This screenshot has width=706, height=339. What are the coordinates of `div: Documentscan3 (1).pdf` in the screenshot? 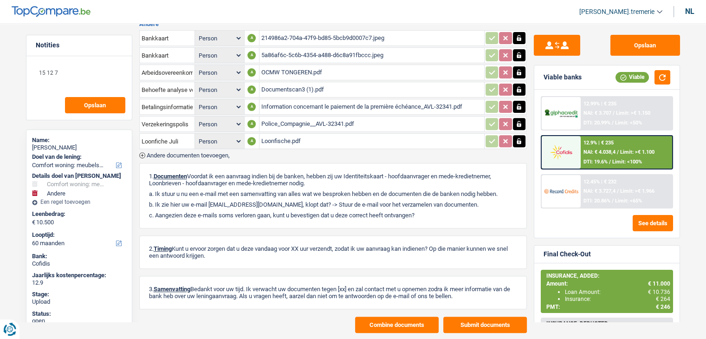 It's located at (372, 90).